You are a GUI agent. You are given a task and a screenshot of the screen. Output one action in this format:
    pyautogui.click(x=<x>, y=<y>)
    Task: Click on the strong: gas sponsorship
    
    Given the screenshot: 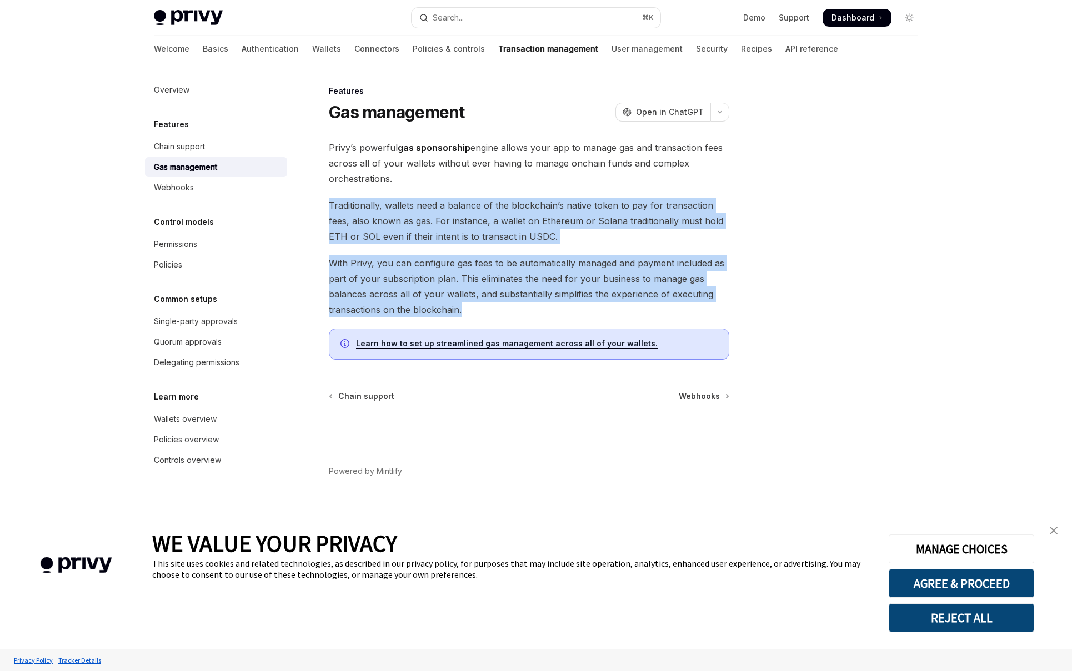 What is the action you would take?
    pyautogui.click(x=434, y=148)
    